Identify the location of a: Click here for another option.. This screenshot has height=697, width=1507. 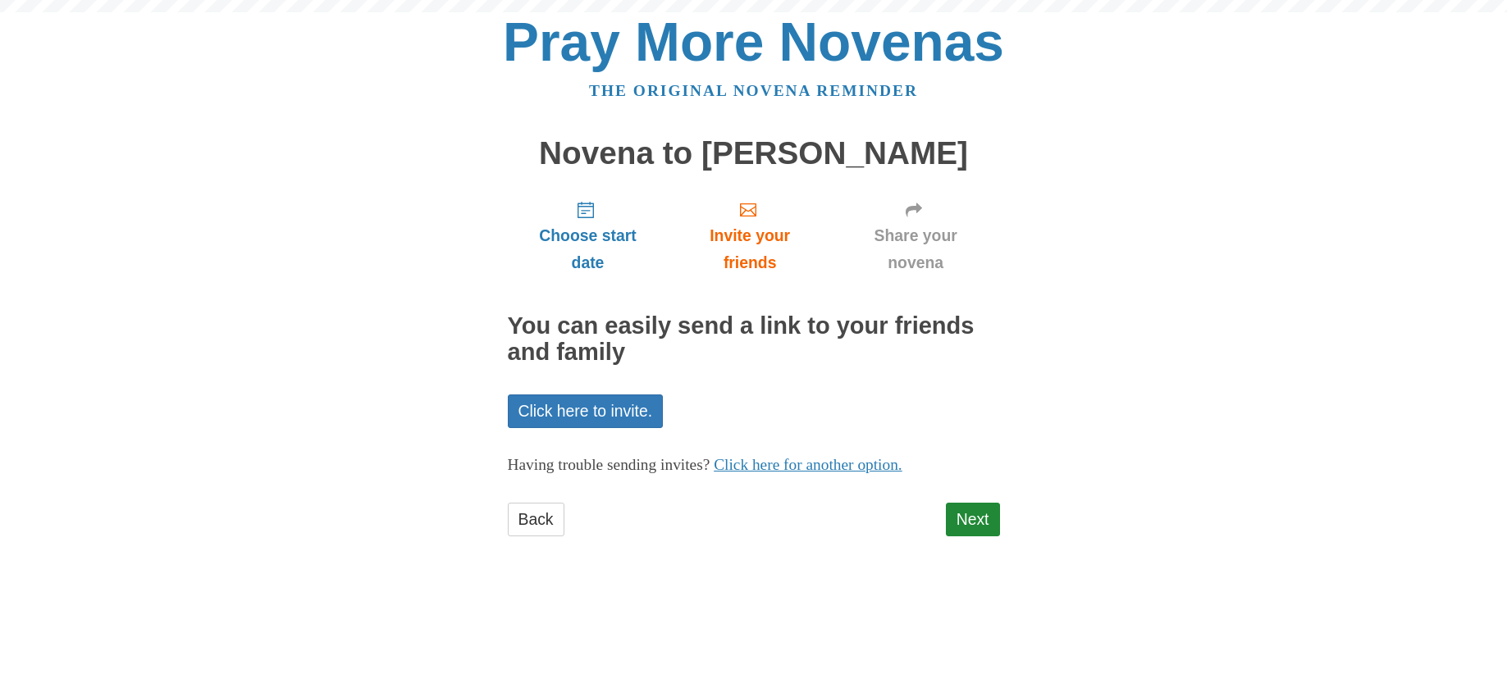
(808, 464).